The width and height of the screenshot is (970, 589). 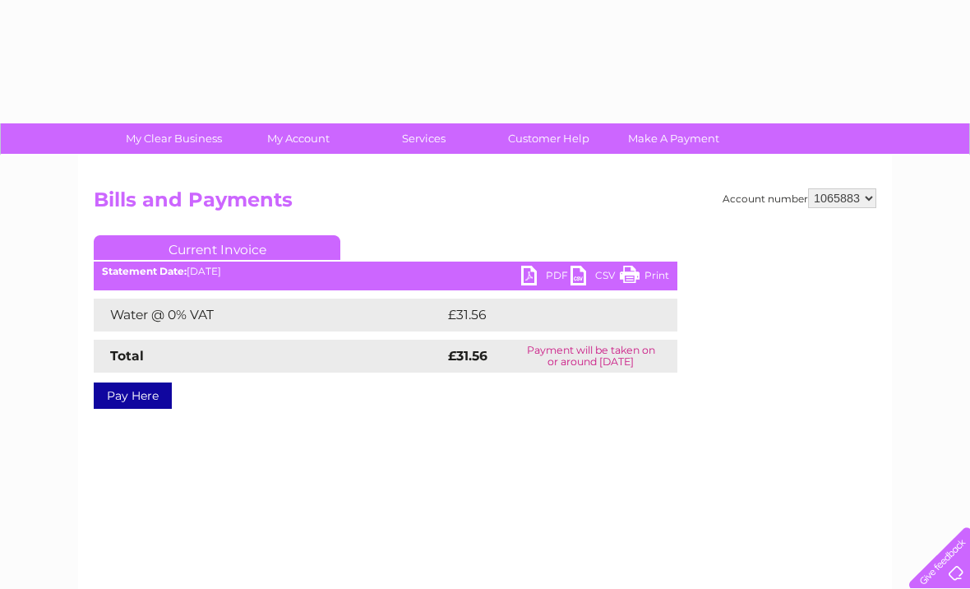 What do you see at coordinates (799, 198) in the screenshot?
I see `div: Account number` at bounding box center [799, 198].